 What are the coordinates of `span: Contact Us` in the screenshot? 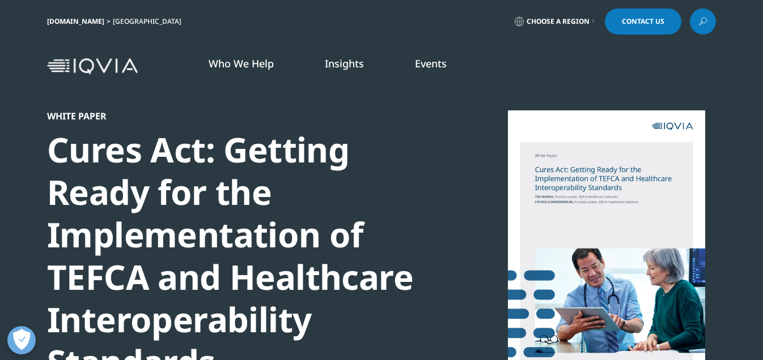 It's located at (643, 22).